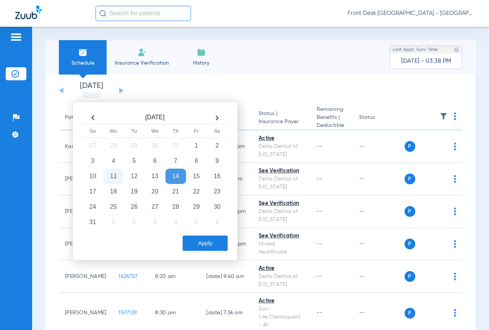  Describe the element at coordinates (416, 50) in the screenshot. I see `span: Last Appt. Sync Time:` at that location.